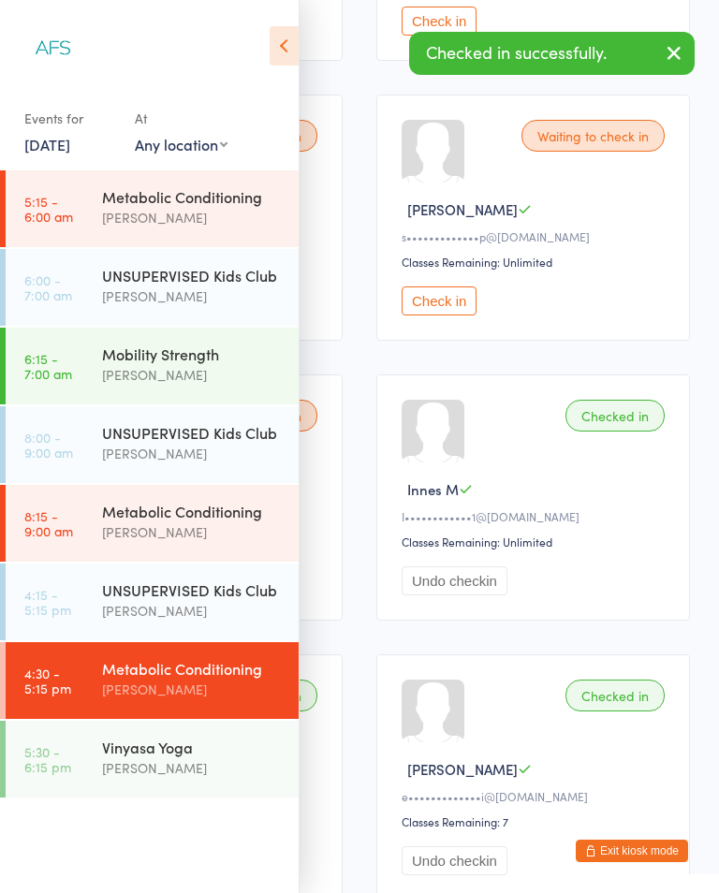  What do you see at coordinates (181, 144) in the screenshot?
I see `div: Any location` at bounding box center [181, 144].